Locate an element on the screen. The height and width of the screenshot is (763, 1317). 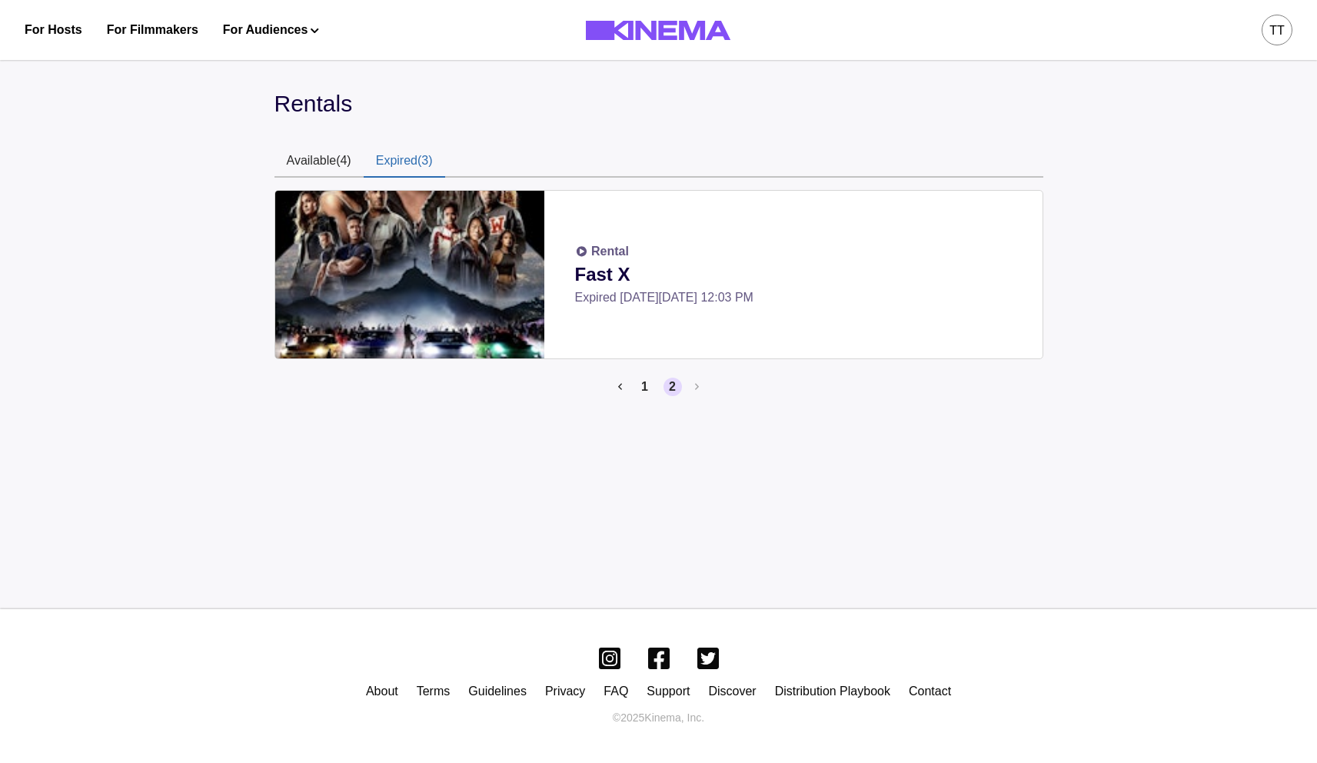
div: Rentals is located at coordinates (659, 103).